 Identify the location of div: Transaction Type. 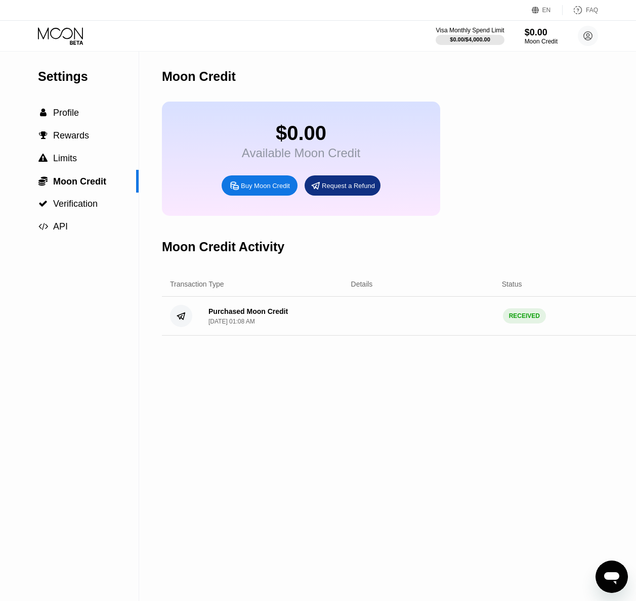
(197, 284).